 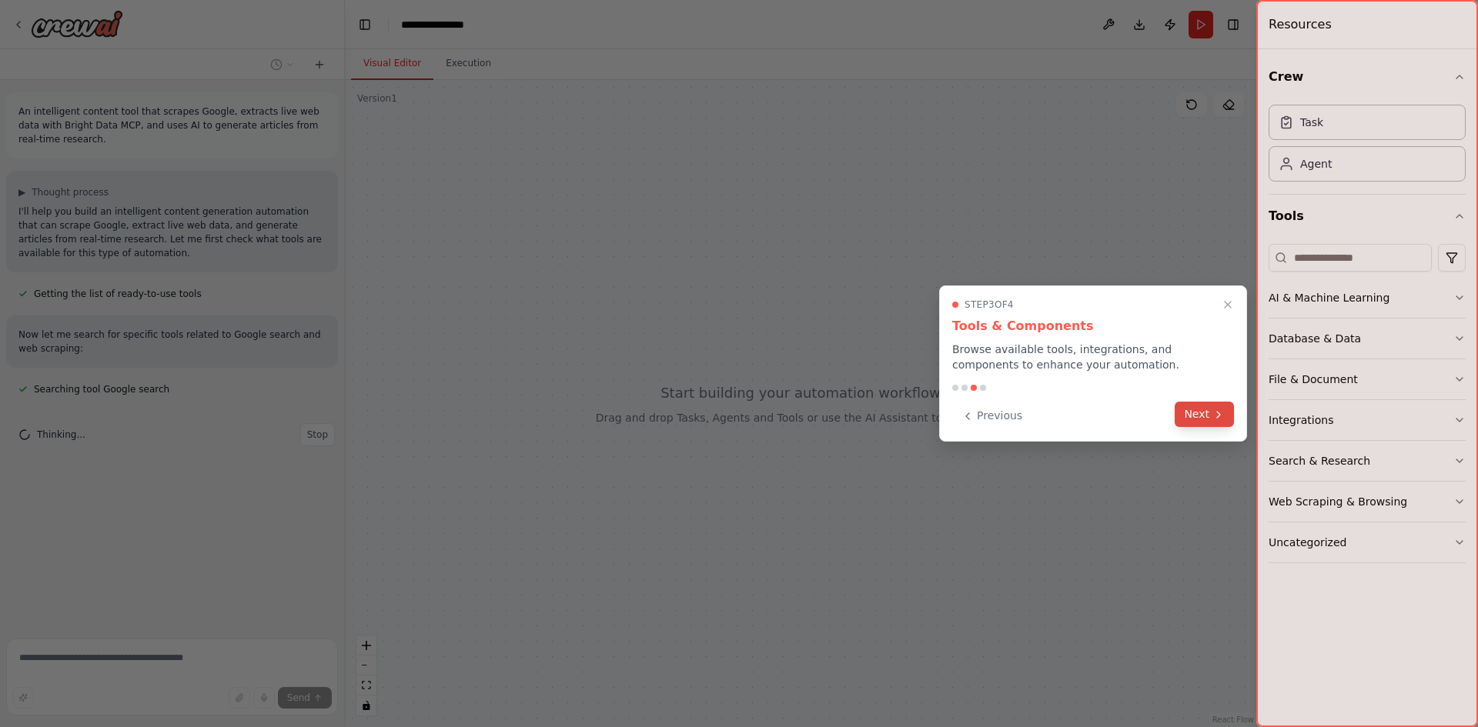 I want to click on h3: Tools & Components, so click(x=1093, y=326).